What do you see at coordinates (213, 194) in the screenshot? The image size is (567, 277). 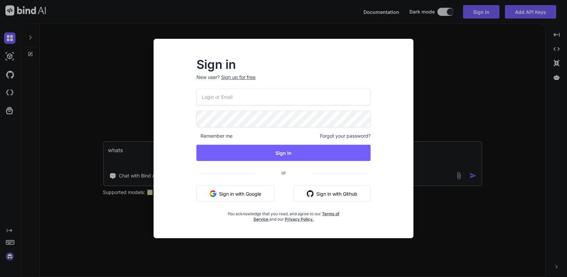 I see `img: google` at bounding box center [213, 194].